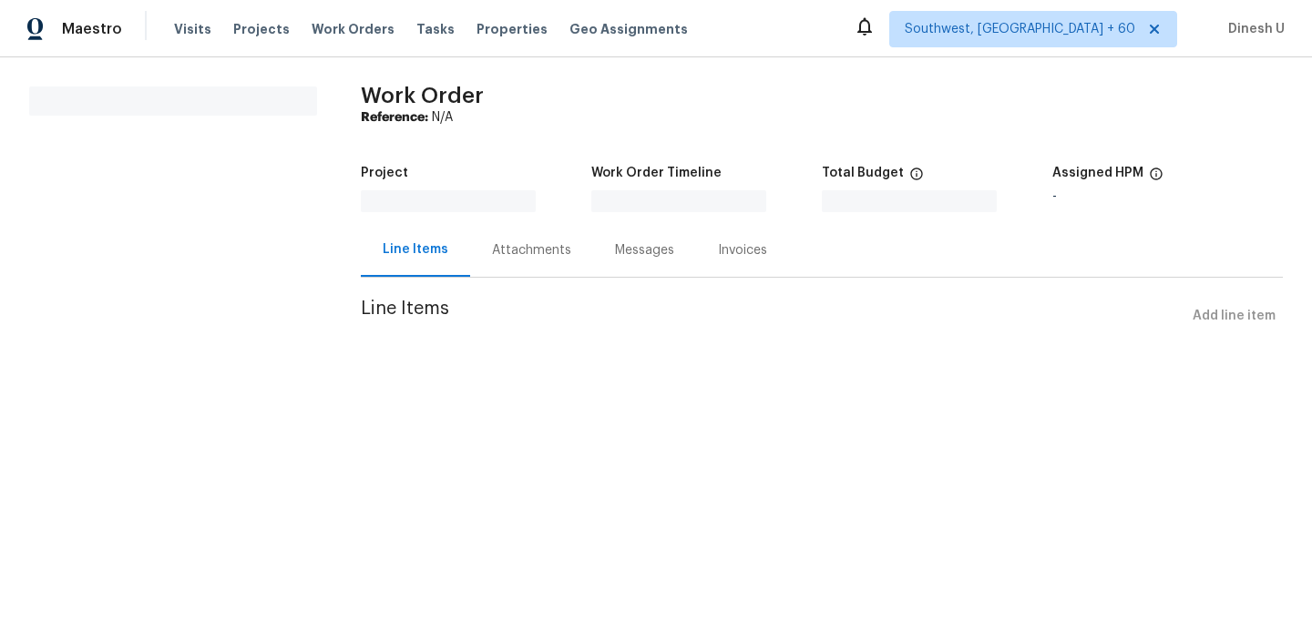  I want to click on span: Maestro, so click(92, 29).